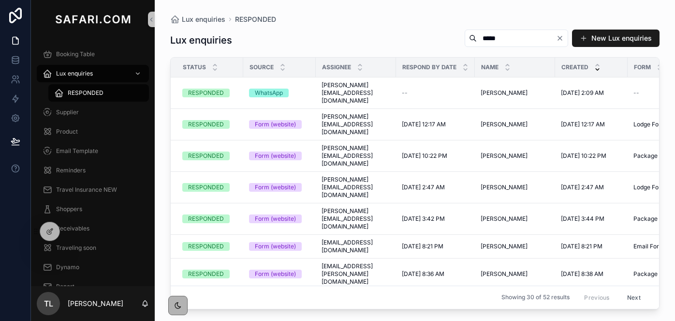 This screenshot has width=675, height=321. What do you see at coordinates (73, 228) in the screenshot?
I see `span: Receivables` at bounding box center [73, 228].